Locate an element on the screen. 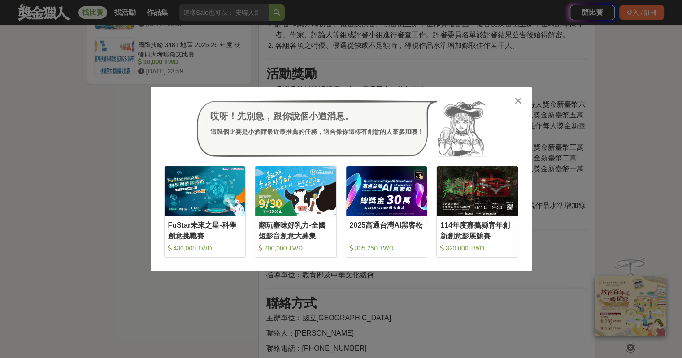 This screenshot has height=358, width=682. div: 哎呀！先別急，跟你說個小道消息。 is located at coordinates (317, 116).